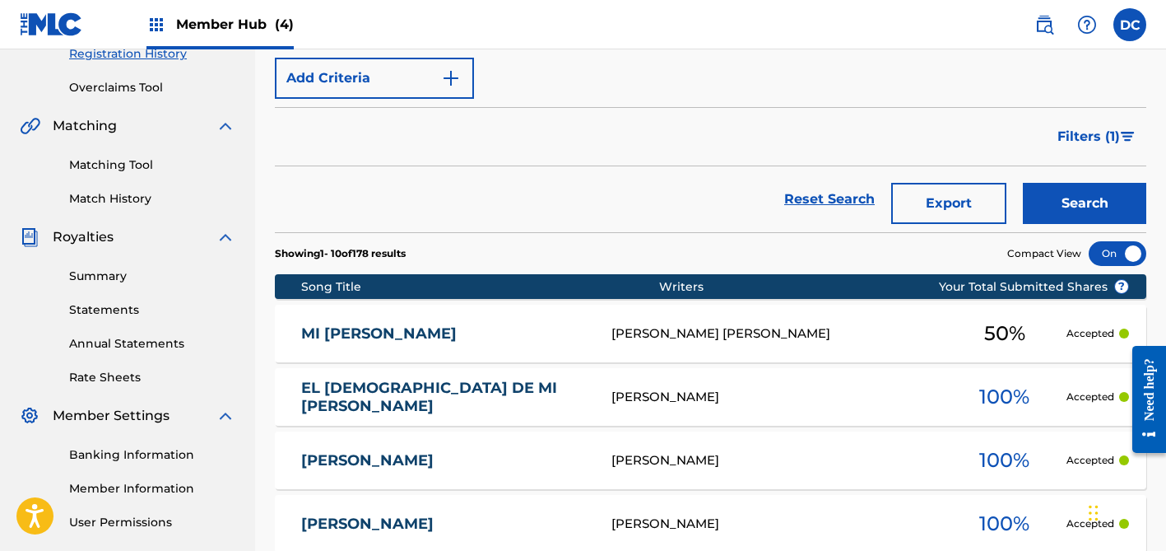 Image resolution: width=1166 pixels, height=551 pixels. I want to click on button: Add Criteria, so click(375, 78).